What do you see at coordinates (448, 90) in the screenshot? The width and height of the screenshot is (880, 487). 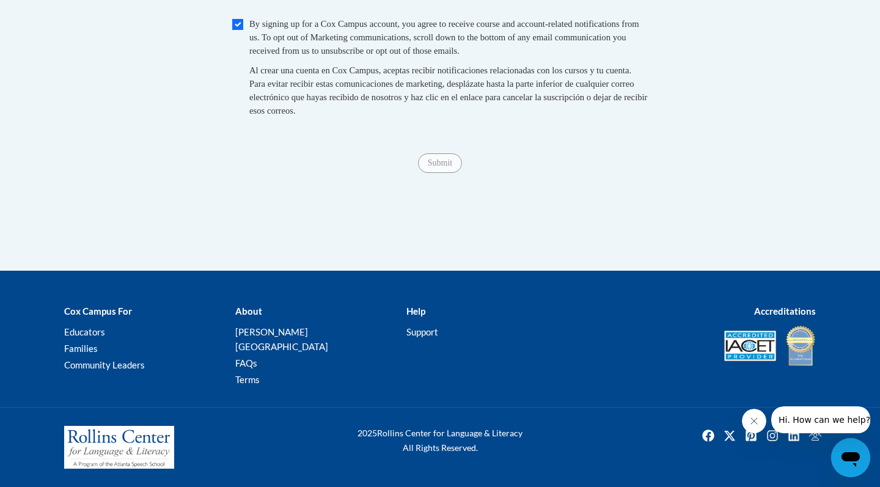 I see `span: Al crear una cuenta en Cox Campus, aceptas recibir notificaciones relacionadas con los cursos y t...` at bounding box center [448, 90].